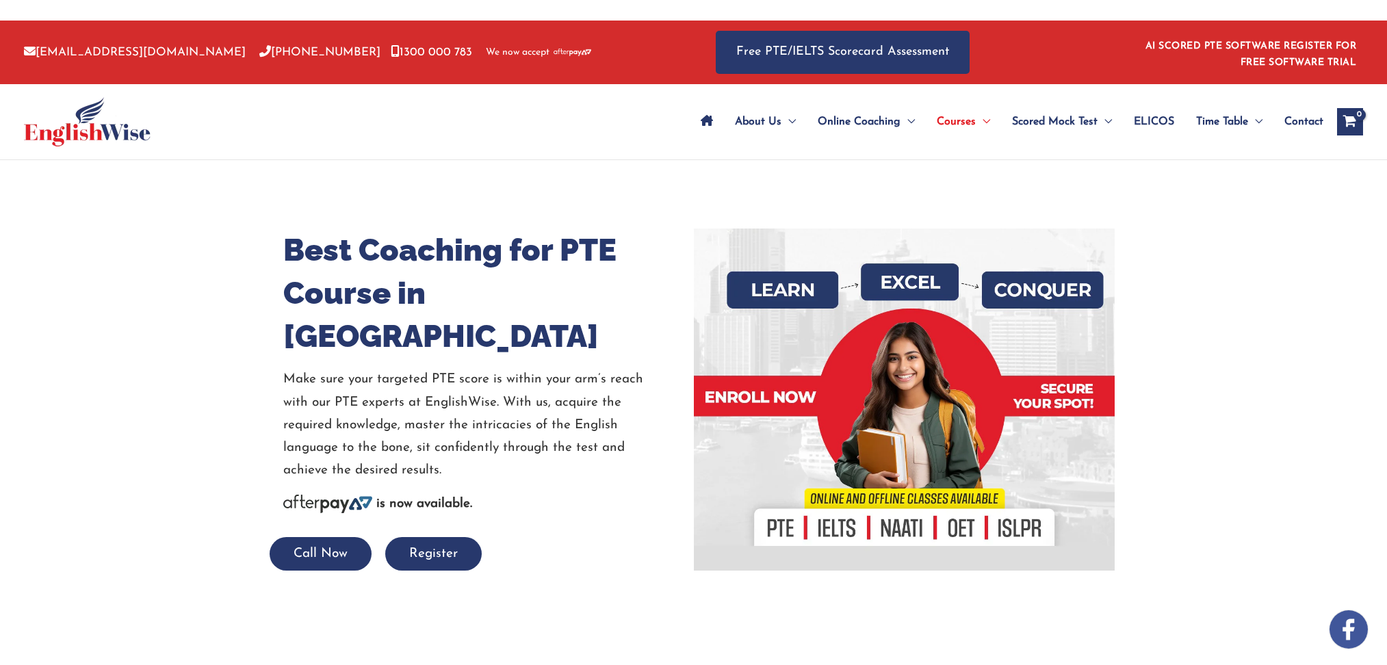 Image resolution: width=1387 pixels, height=665 pixels. What do you see at coordinates (433, 554) in the screenshot?
I see `button: Register` at bounding box center [433, 554].